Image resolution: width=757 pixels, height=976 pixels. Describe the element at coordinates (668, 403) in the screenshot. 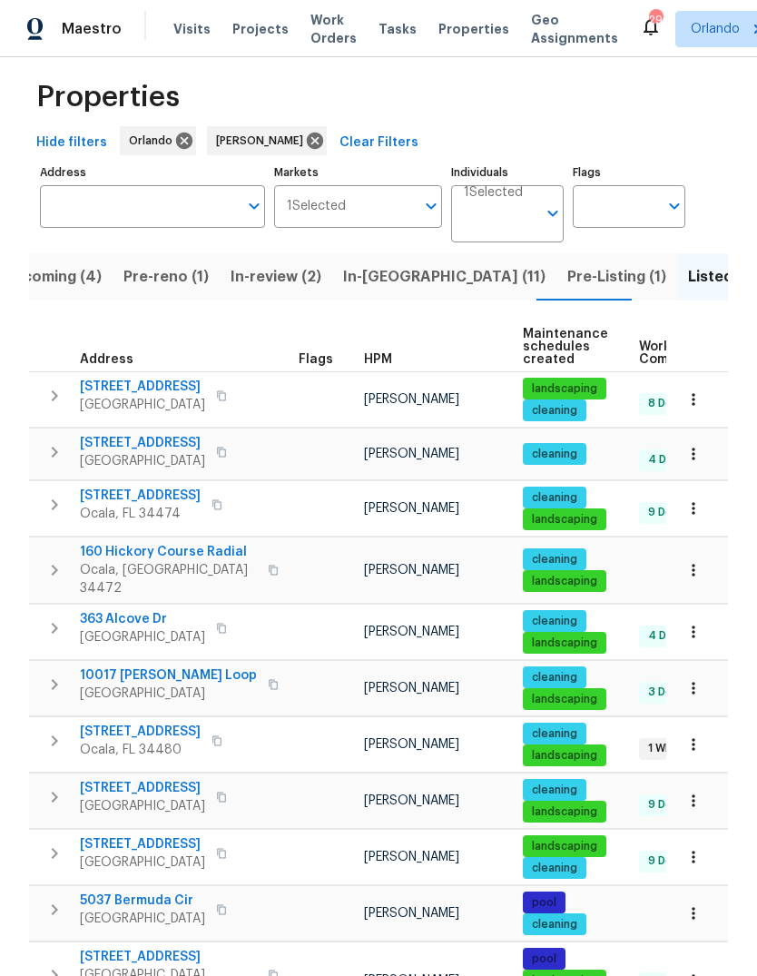

I see `span: 8 Done` at that location.